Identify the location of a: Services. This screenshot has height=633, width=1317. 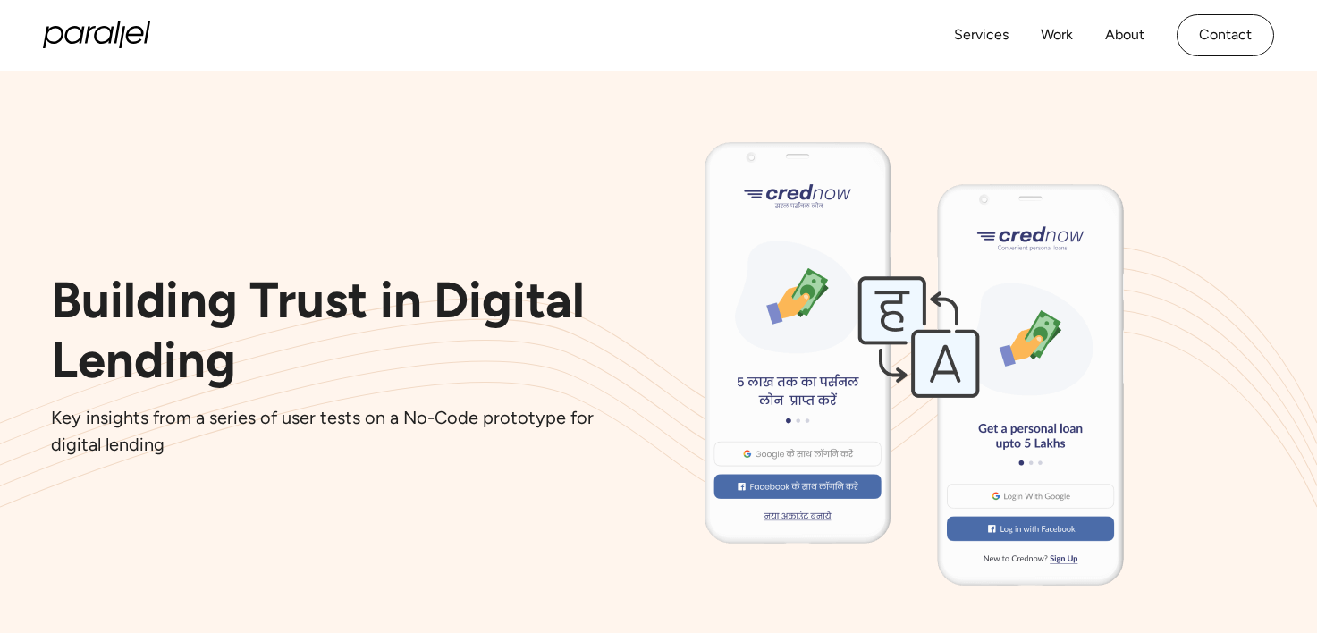
(981, 35).